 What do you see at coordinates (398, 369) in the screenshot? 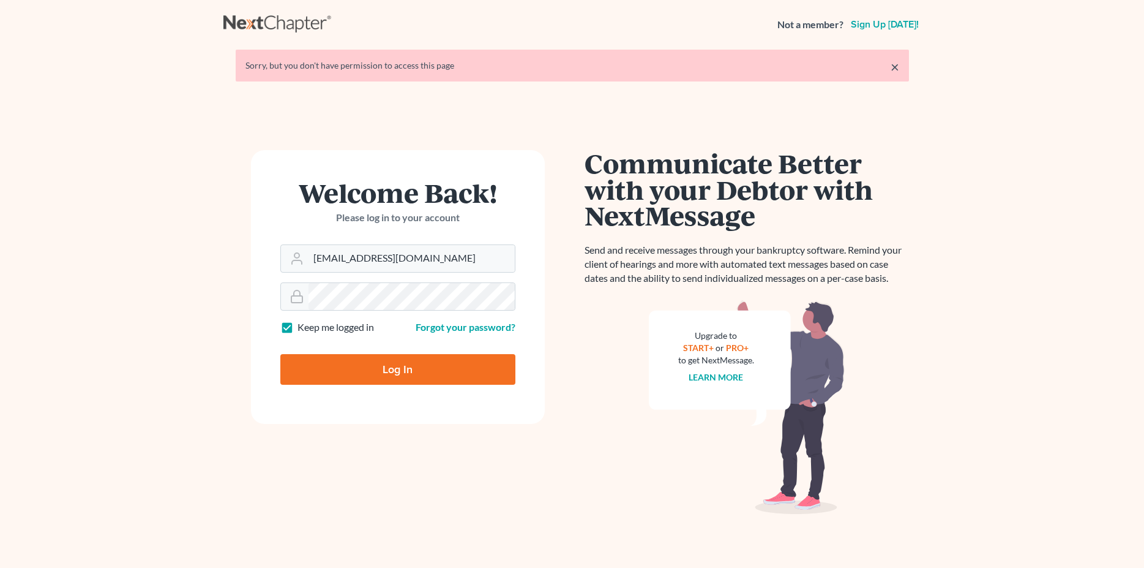
I see `input: Log In` at bounding box center [398, 369].